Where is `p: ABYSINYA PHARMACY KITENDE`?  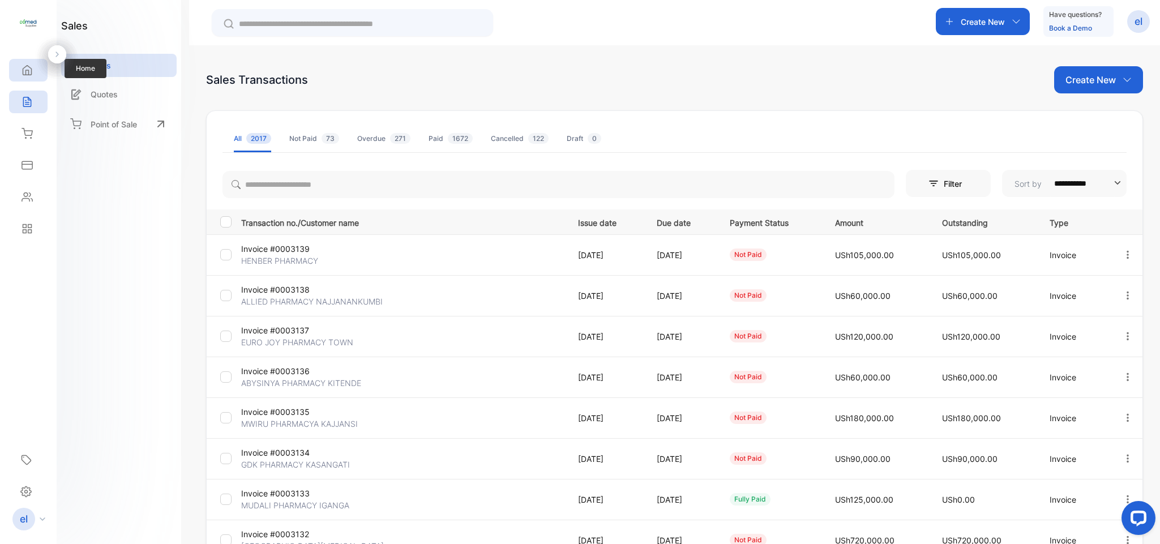 p: ABYSINYA PHARMACY KITENDE is located at coordinates (301, 383).